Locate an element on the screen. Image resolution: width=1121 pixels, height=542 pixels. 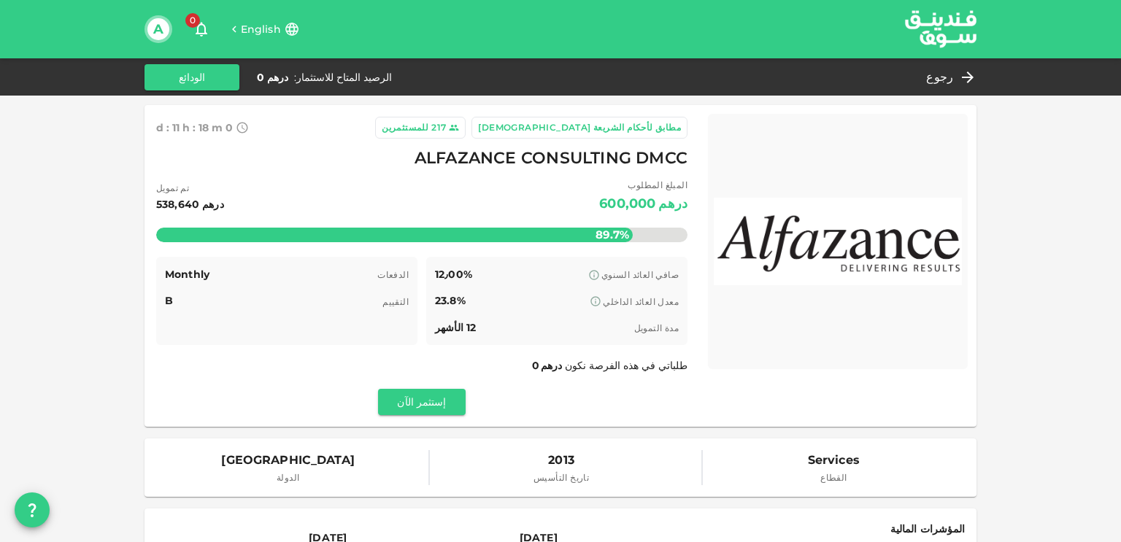
button: A is located at coordinates (158, 29).